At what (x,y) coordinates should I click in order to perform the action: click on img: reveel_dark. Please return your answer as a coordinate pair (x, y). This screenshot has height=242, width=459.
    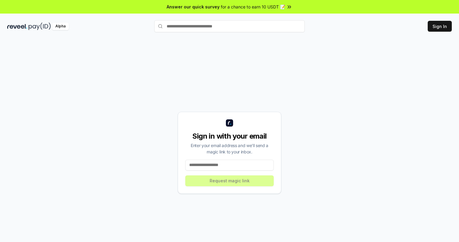
    Looking at the image, I should click on (17, 26).